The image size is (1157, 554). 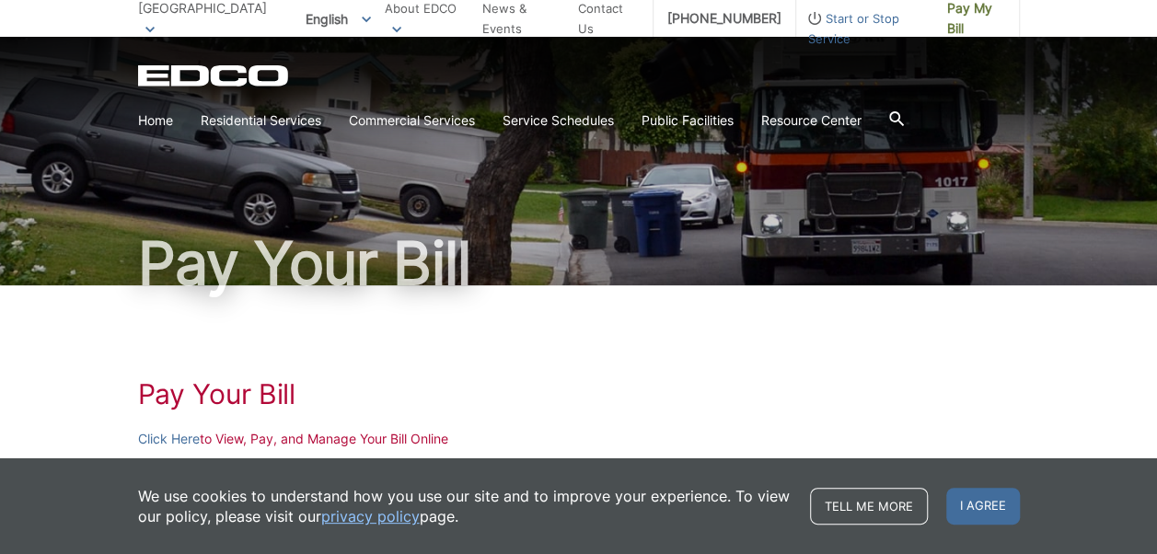 I want to click on p: We use cookies to understand how you use our site and to improve your experience. To view our pol..., so click(x=465, y=506).